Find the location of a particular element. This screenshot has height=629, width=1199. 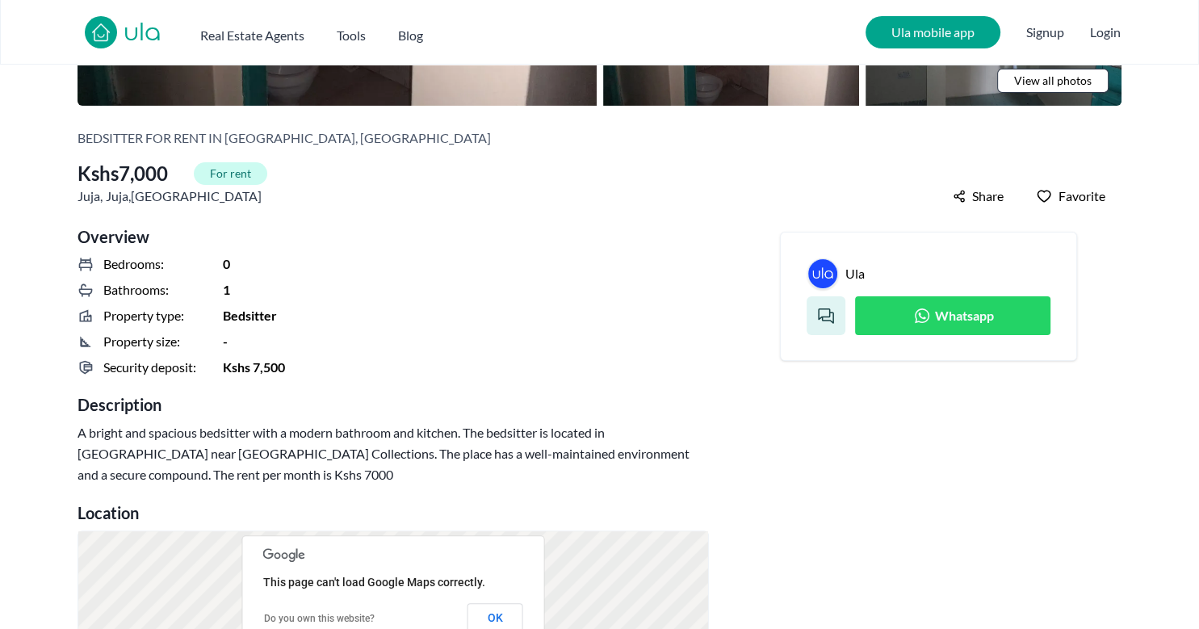

h2: Ula mobile app is located at coordinates (932, 32).